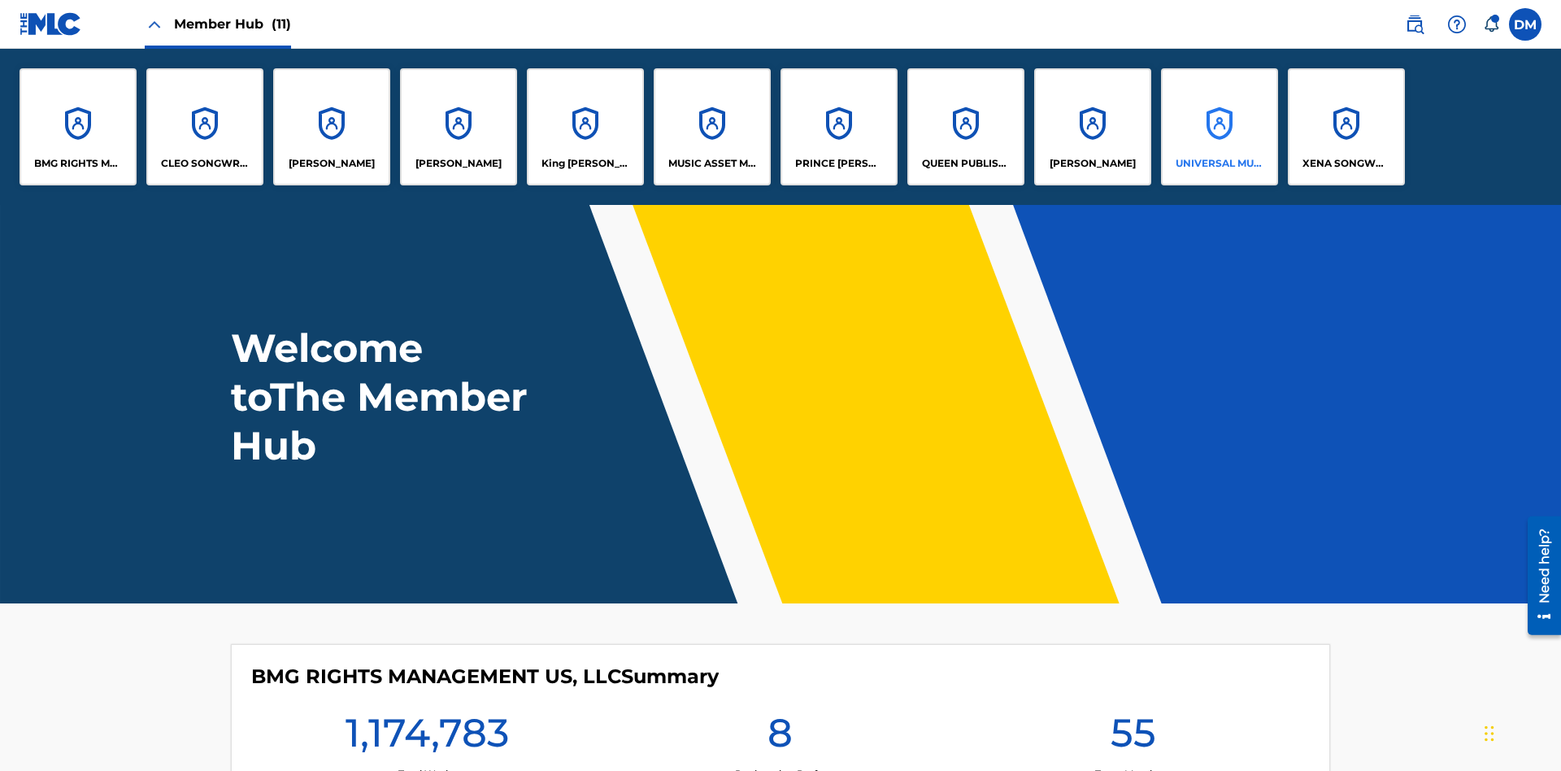 The width and height of the screenshot is (1561, 771). Describe the element at coordinates (383, 397) in the screenshot. I see `h1: Welcome to The Member Hub` at that location.